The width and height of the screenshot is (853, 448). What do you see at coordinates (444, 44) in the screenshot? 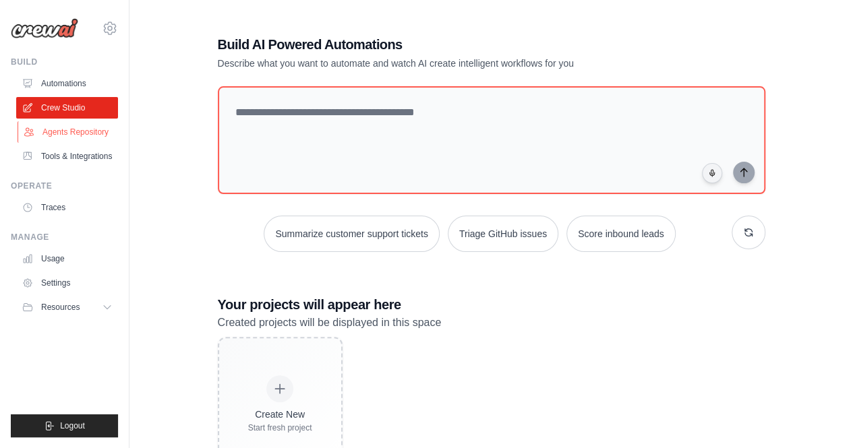
I see `h1: Build AI Powered Automations` at bounding box center [444, 44].